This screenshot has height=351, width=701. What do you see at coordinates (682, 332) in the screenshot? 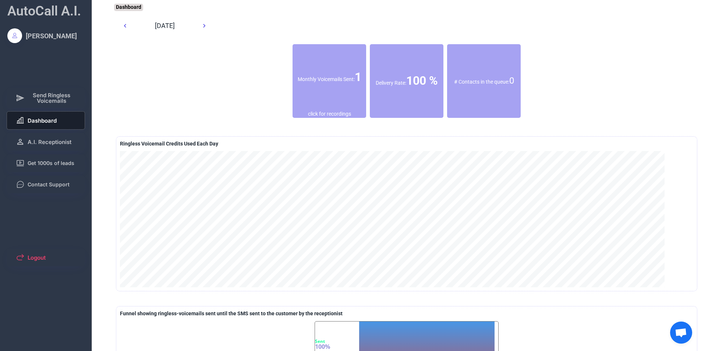
I see `div: Open chat` at bounding box center [682, 332].